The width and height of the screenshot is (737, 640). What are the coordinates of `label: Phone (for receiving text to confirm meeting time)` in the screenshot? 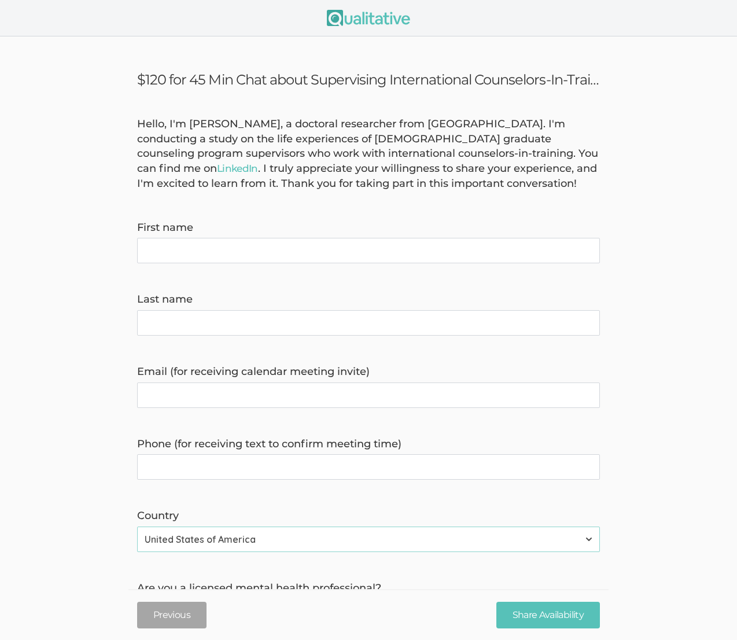 It's located at (369, 444).